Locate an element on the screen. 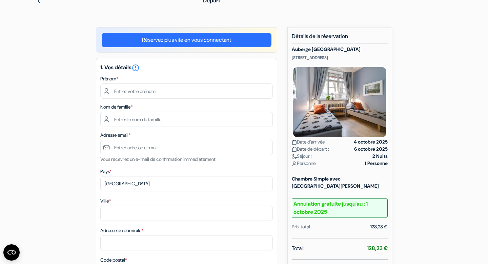 This screenshot has height=264, width=488. img: user_icon.svg is located at coordinates (294, 163).